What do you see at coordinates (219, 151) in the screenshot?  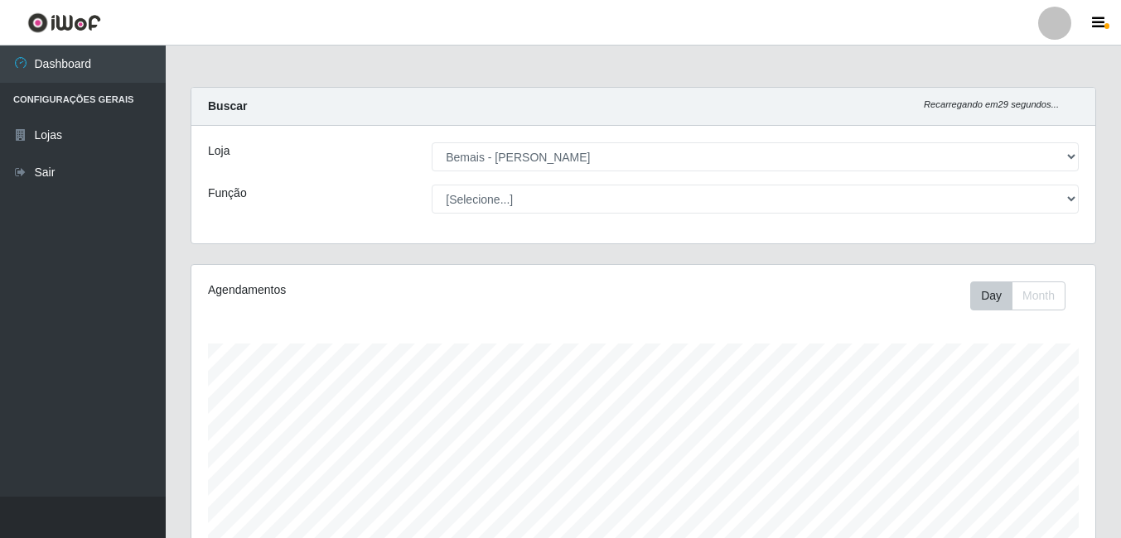 I see `label: Loja` at bounding box center [219, 151].